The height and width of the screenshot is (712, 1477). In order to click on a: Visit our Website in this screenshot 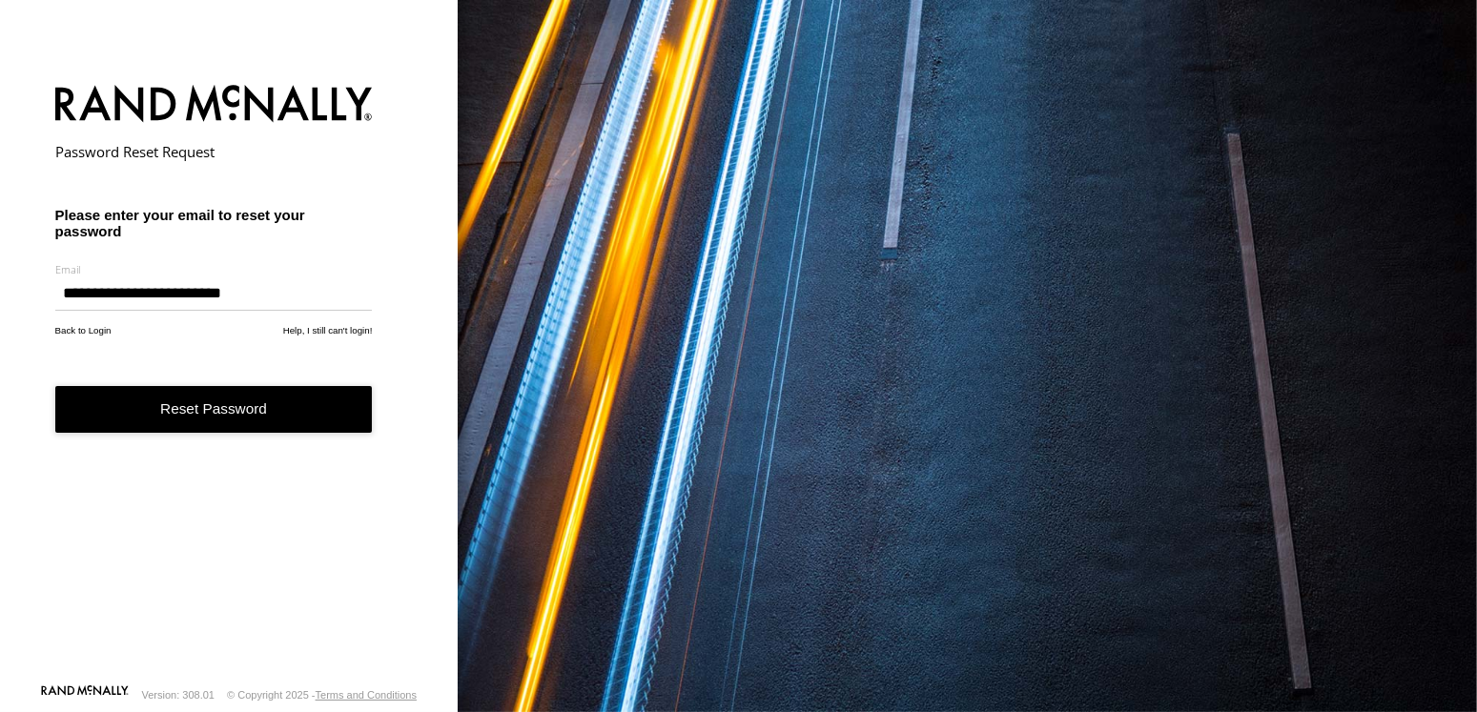, I will do `click(85, 695)`.